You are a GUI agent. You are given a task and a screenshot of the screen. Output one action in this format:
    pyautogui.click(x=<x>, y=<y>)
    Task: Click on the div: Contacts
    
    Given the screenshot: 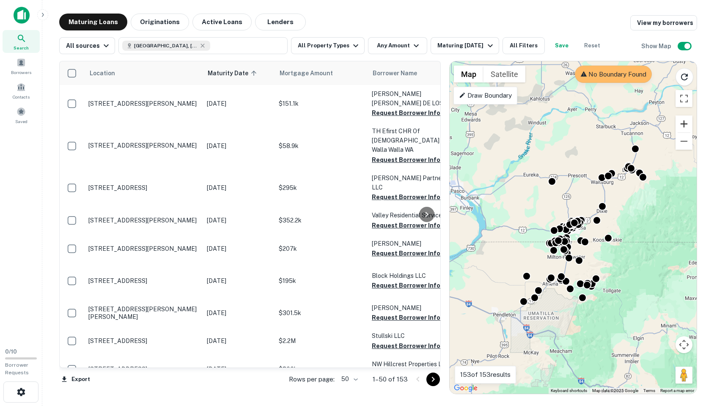 What is the action you would take?
    pyautogui.click(x=21, y=91)
    